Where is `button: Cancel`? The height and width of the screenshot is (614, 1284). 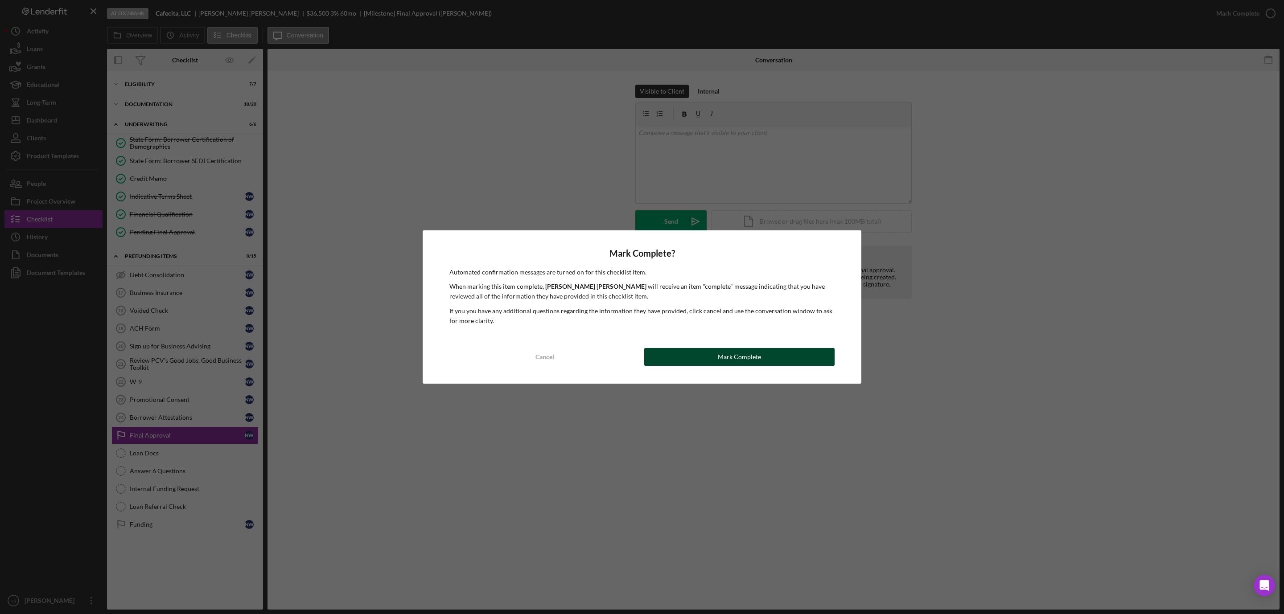
button: Cancel is located at coordinates (544, 357).